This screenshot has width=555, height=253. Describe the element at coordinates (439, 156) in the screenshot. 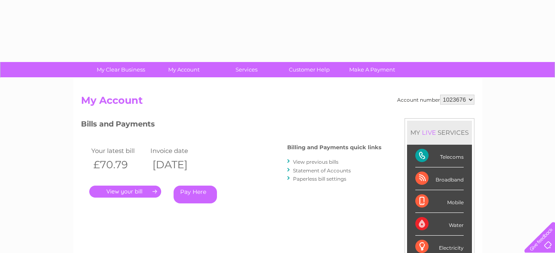

I see `div: Telecoms` at that location.